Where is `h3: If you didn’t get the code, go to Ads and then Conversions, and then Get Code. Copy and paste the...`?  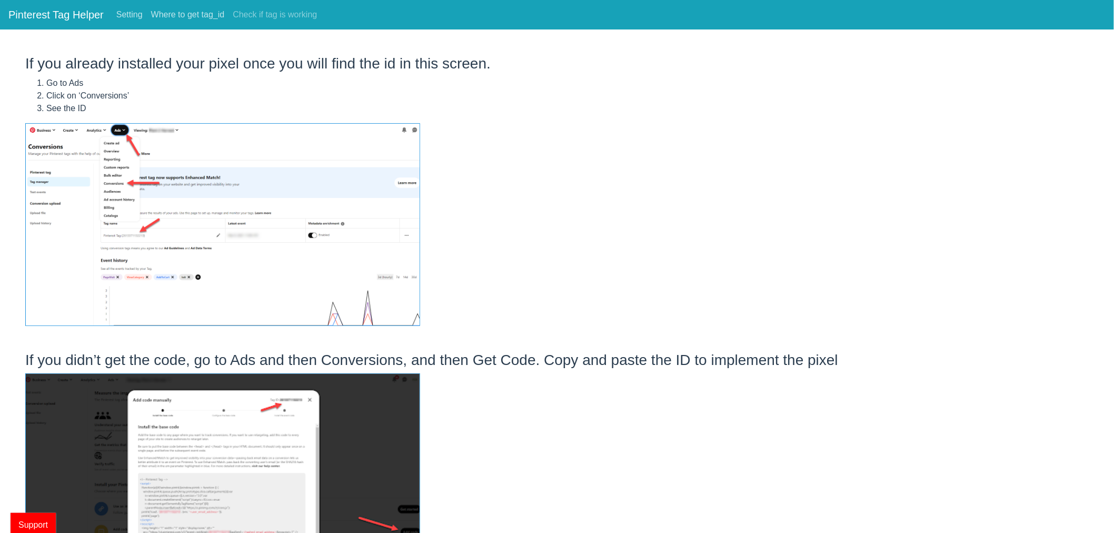 h3: If you didn’t get the code, go to Ads and then Conversions, and then Get Code. Copy and paste the... is located at coordinates (557, 360).